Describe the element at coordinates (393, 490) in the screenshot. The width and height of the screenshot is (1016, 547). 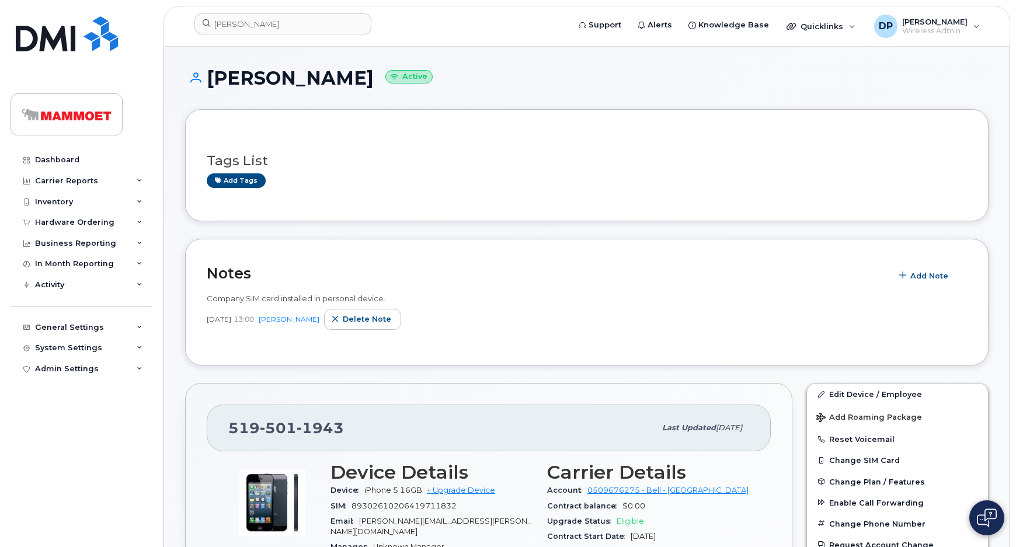
I see `span: iPhone 5 16GB` at that location.